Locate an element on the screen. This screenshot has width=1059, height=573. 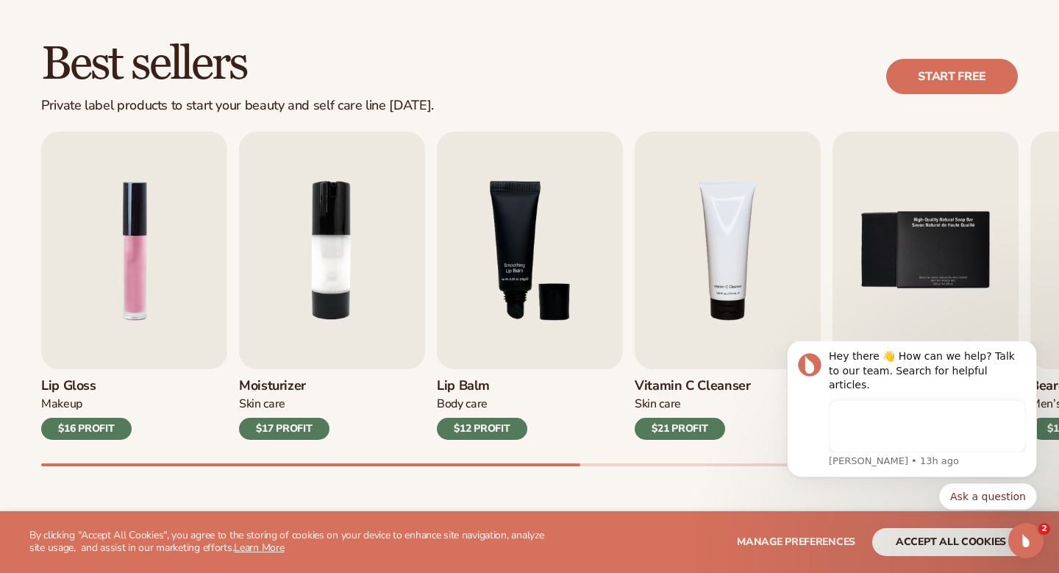
span: 2 is located at coordinates (1044, 529).